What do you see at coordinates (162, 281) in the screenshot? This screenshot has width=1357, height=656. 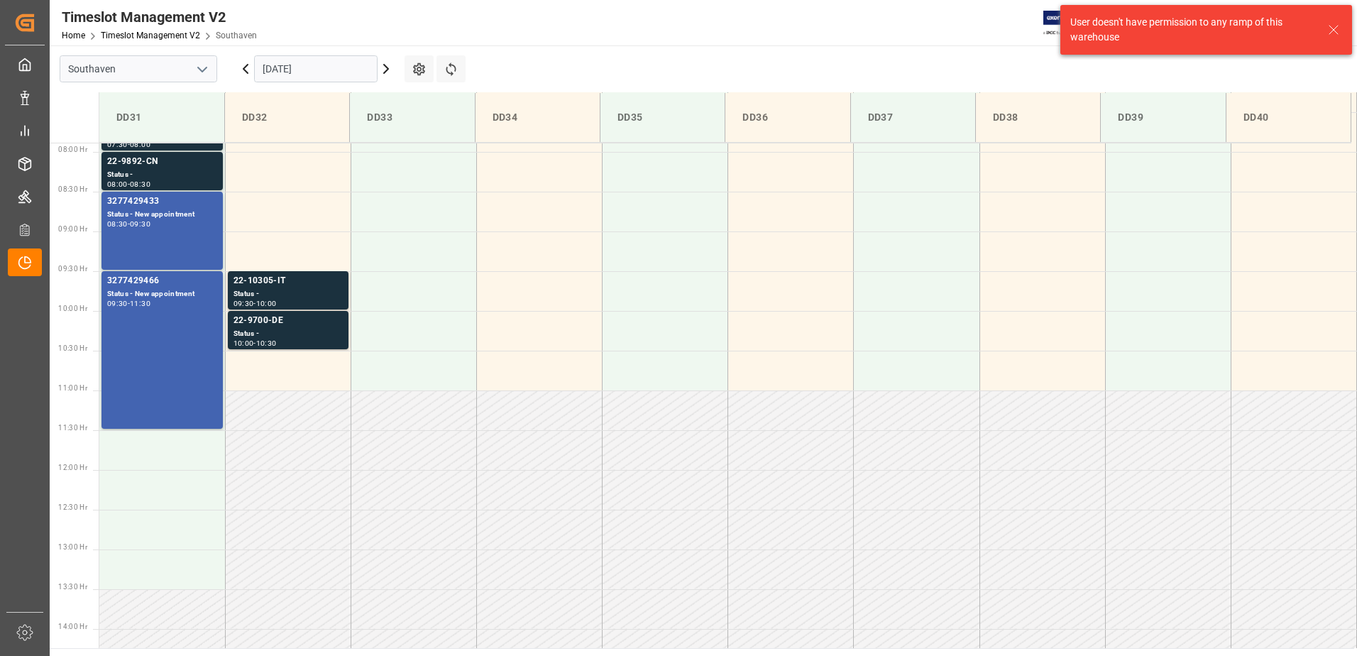 I see `div: 3277429466` at bounding box center [162, 281].